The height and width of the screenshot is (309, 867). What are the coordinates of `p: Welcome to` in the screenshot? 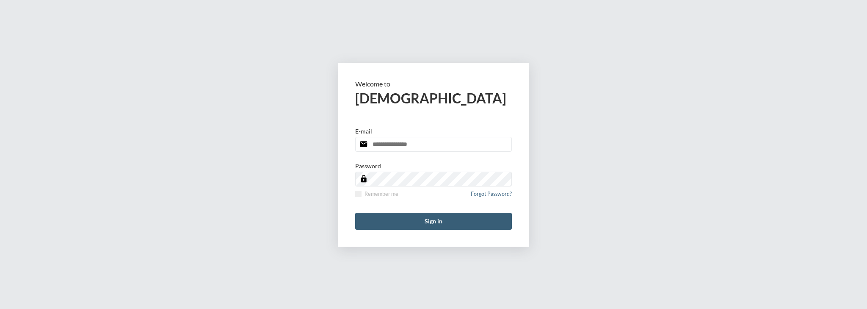 It's located at (433, 83).